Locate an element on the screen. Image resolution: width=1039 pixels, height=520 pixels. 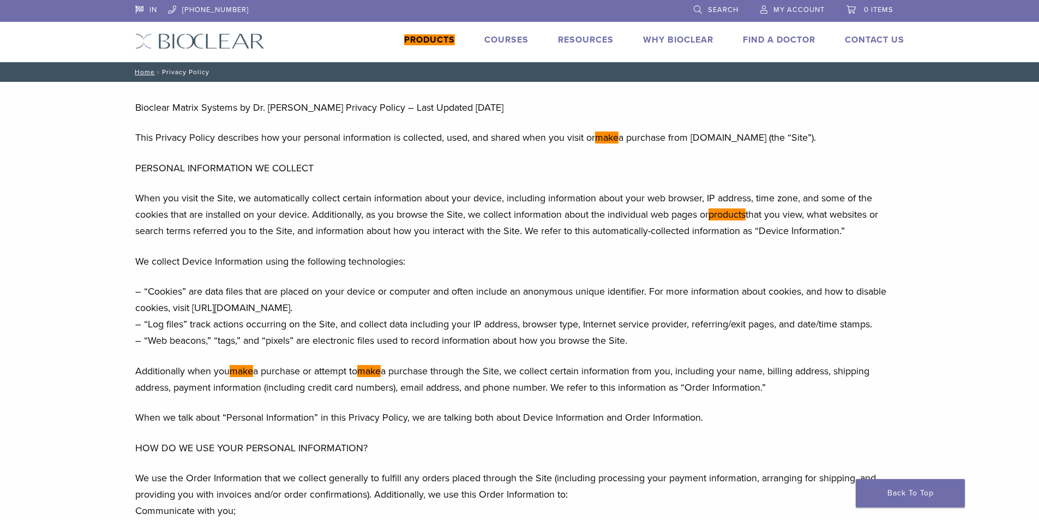
p: This Privacy Policy describes how your personal information is collected, used, and shared when y... is located at coordinates (520, 137).